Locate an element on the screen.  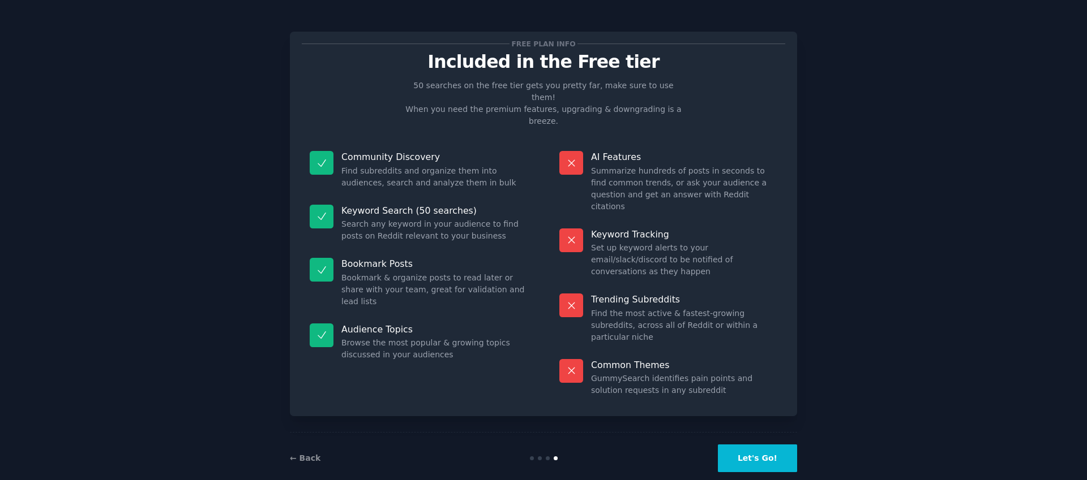
p: Common Themes is located at coordinates (684, 365).